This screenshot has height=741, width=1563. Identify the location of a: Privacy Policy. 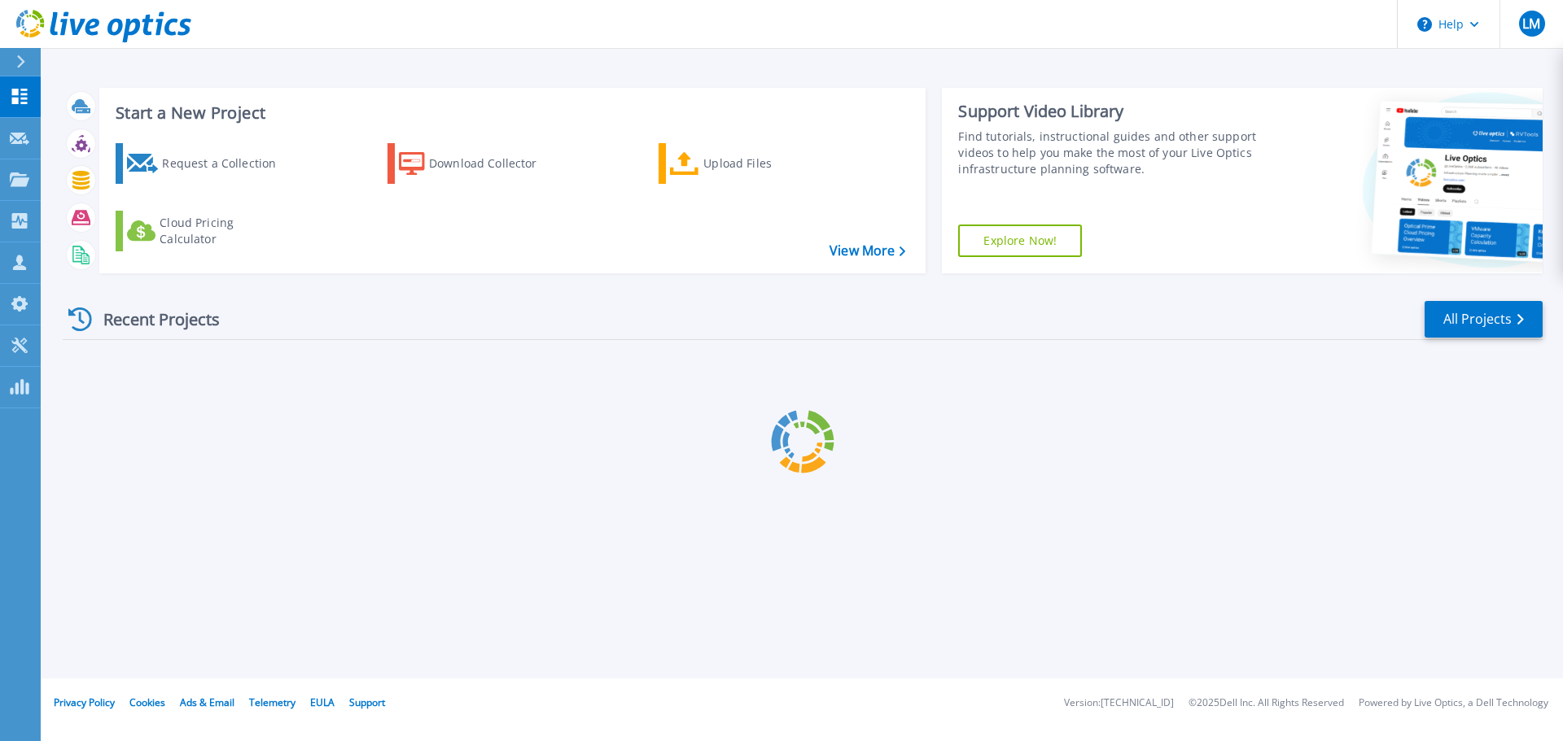
(84, 702).